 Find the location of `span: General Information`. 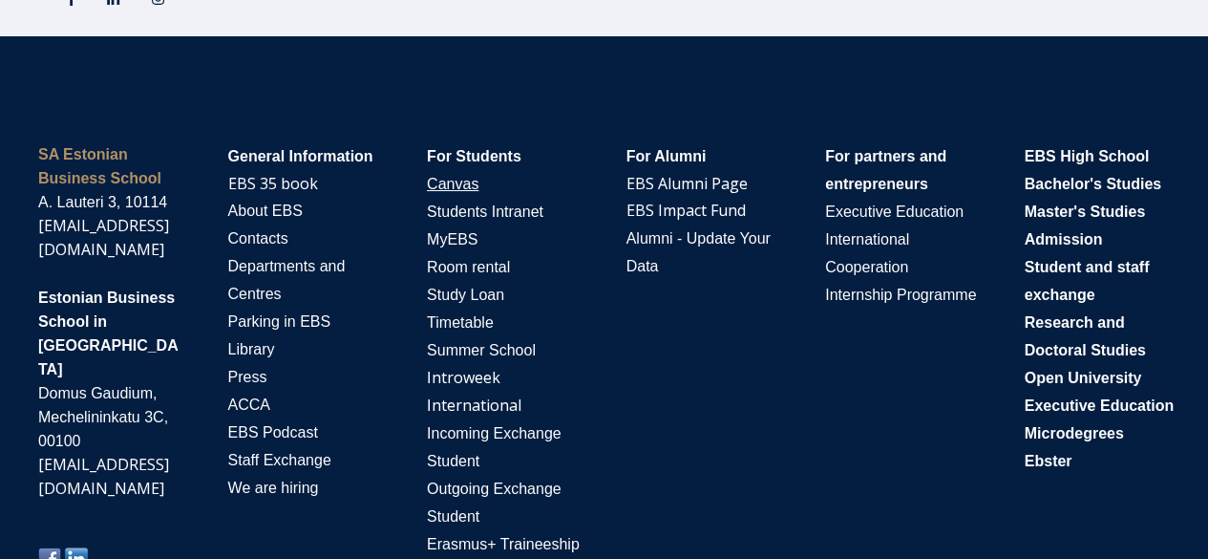

span: General Information is located at coordinates (301, 156).